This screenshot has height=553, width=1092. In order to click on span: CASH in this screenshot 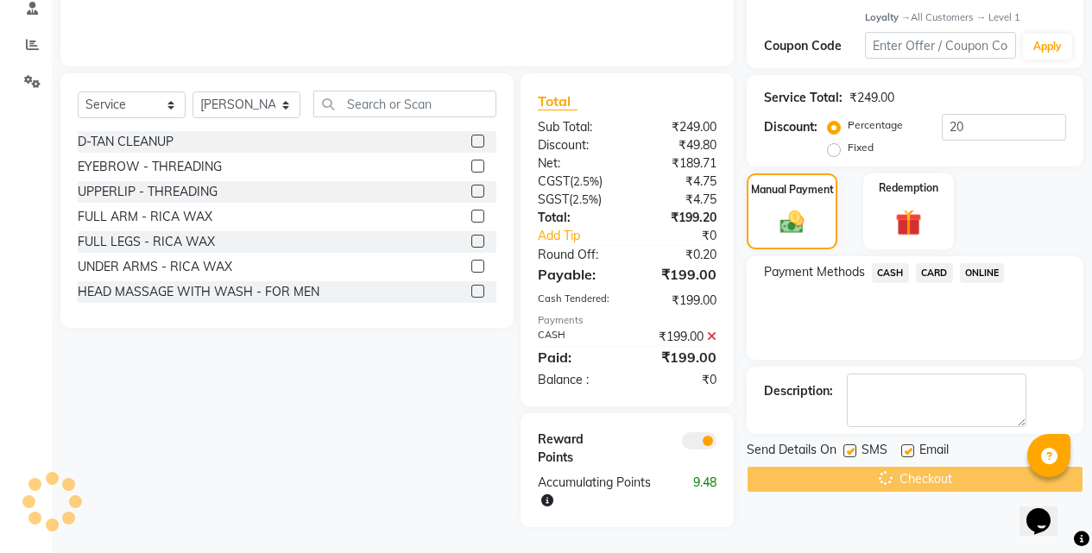, I will do `click(890, 273)`.